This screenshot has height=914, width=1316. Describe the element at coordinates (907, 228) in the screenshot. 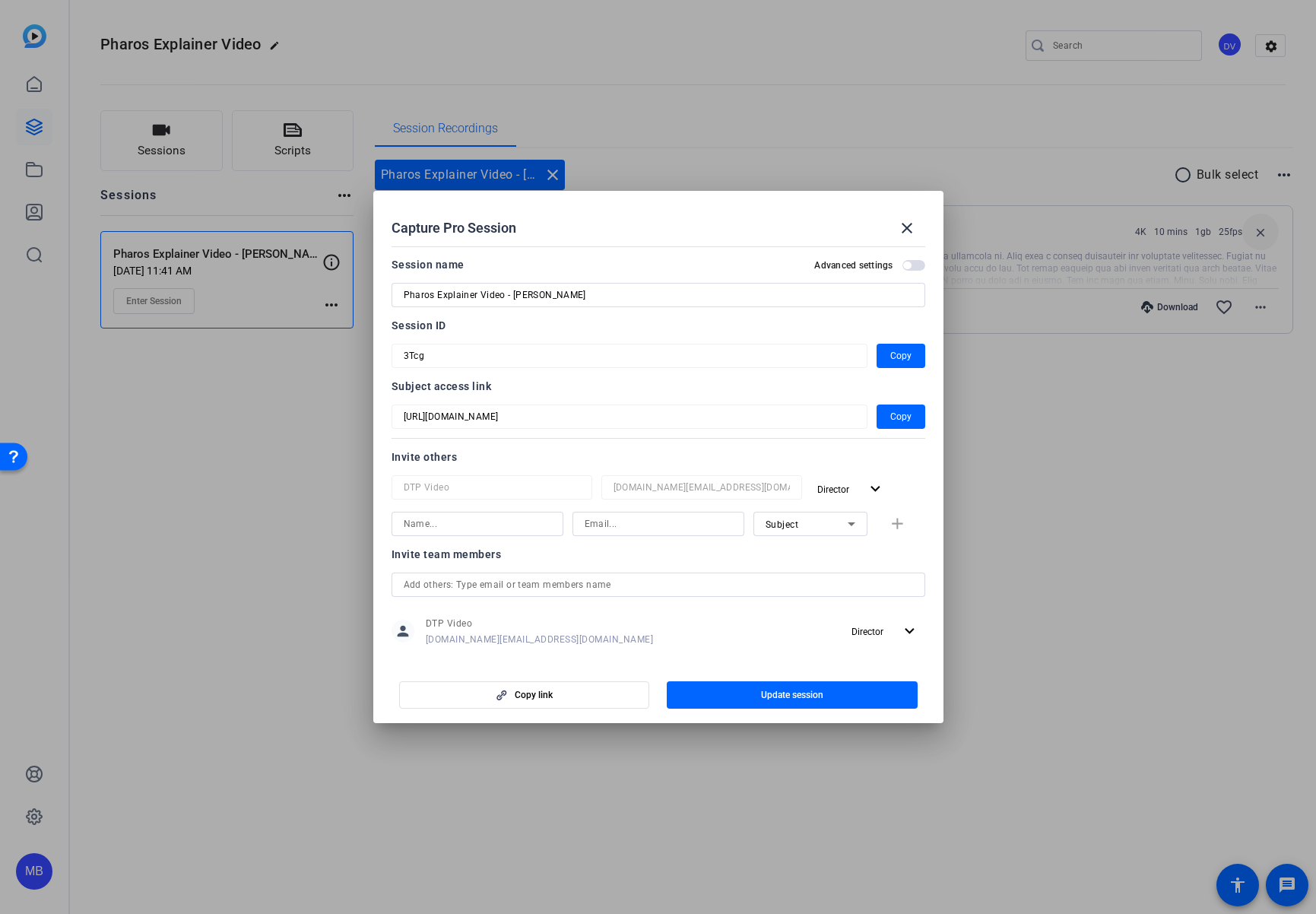

I see `mat-icon: close` at that location.